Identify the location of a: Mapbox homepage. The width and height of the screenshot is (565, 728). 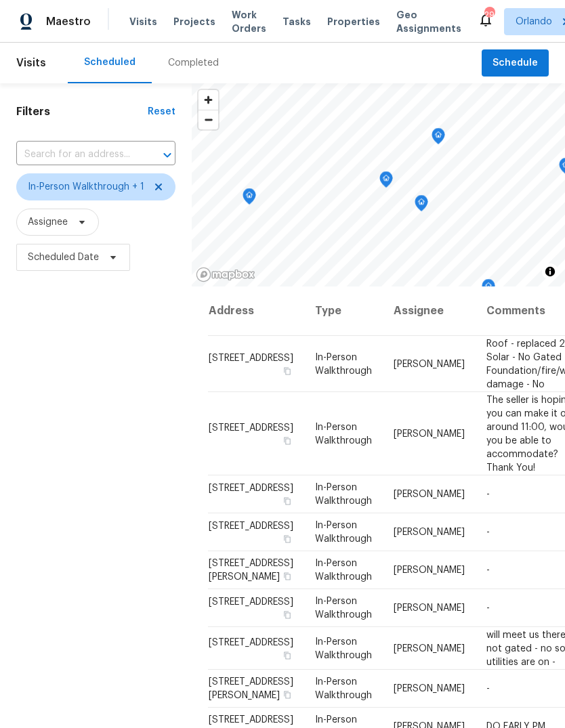
(226, 274).